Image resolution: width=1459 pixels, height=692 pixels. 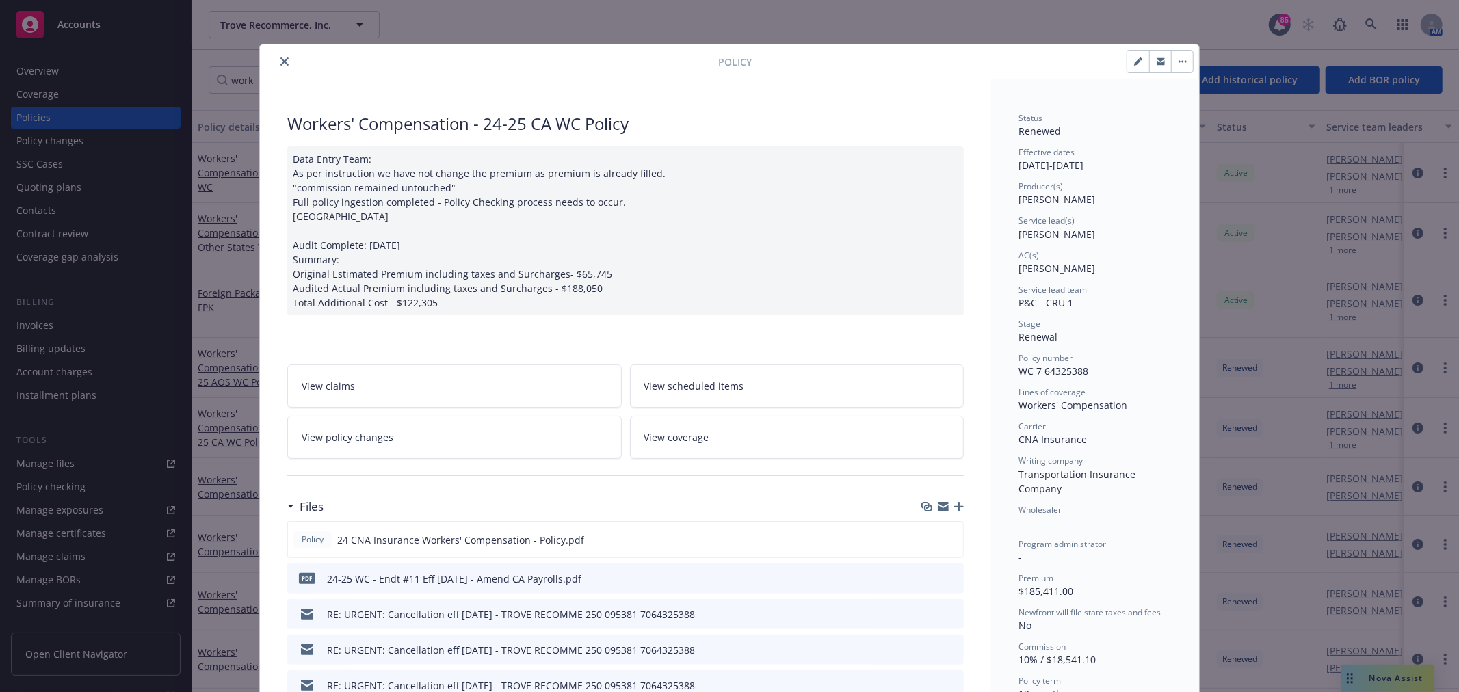 I want to click on button: close, so click(x=284, y=62).